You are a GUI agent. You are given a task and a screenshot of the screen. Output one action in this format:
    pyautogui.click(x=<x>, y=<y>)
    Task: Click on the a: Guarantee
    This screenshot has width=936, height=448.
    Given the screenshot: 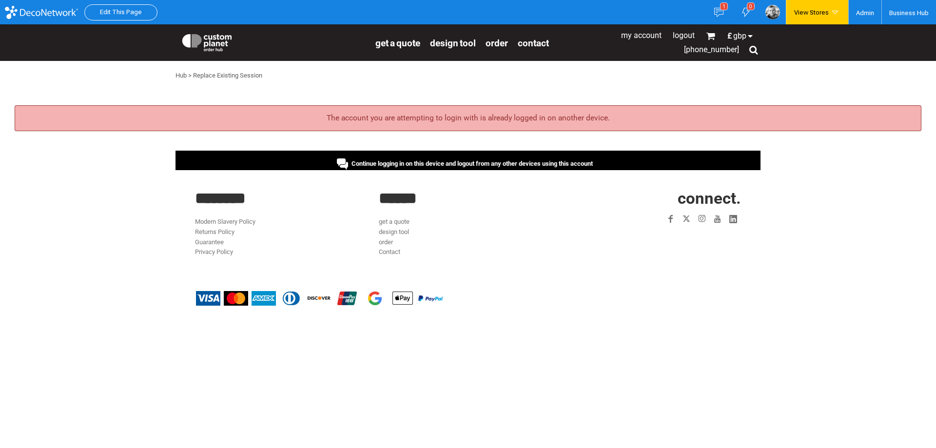 What is the action you would take?
    pyautogui.click(x=209, y=242)
    